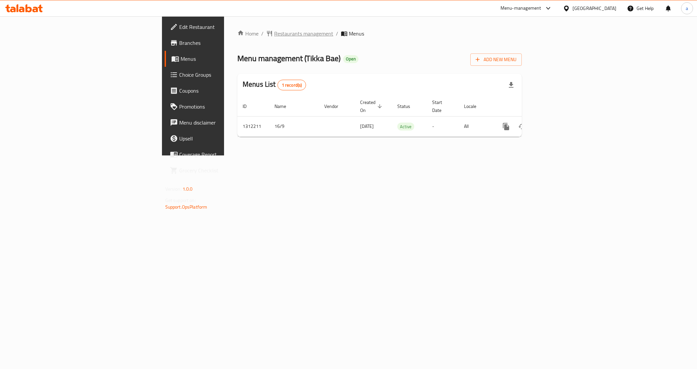 The image size is (697, 369). I want to click on span: Add New Menu, so click(496, 59).